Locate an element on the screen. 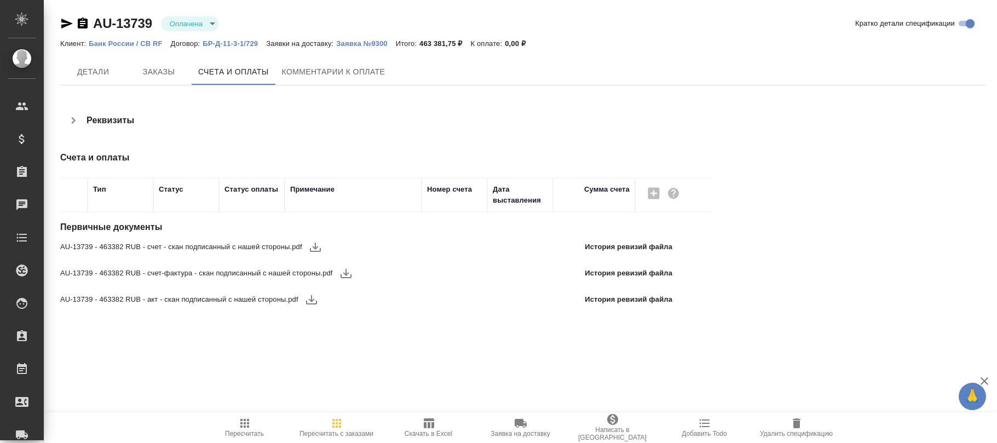  h4: Счета и оплаты is located at coordinates (368, 158).